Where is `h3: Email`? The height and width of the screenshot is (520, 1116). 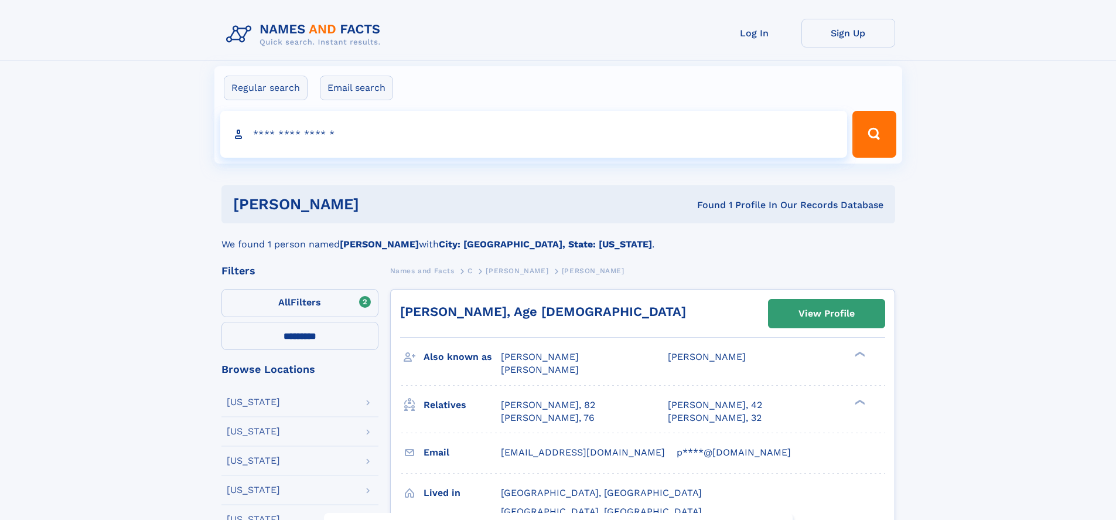
h3: Email is located at coordinates (462, 452).